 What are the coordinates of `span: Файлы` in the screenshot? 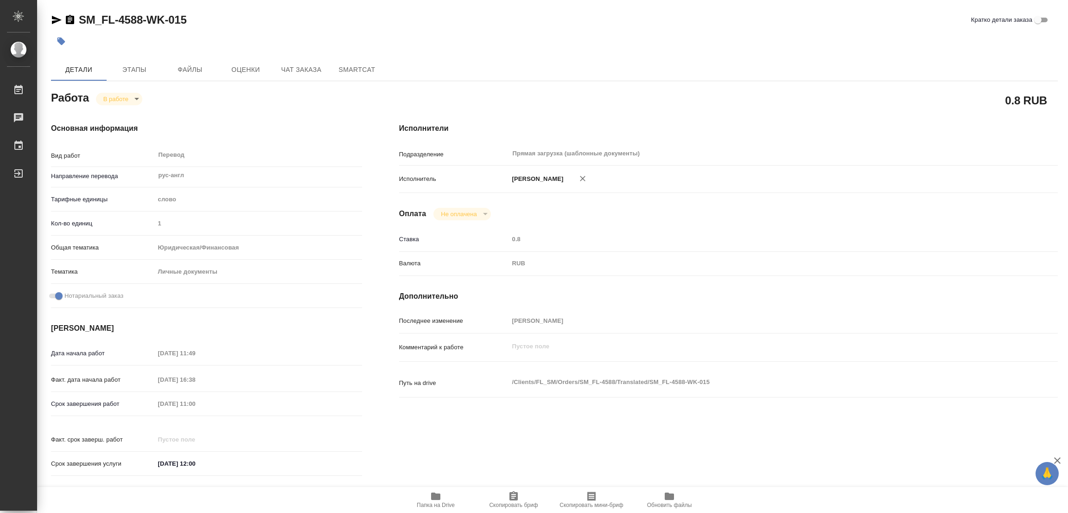 It's located at (190, 70).